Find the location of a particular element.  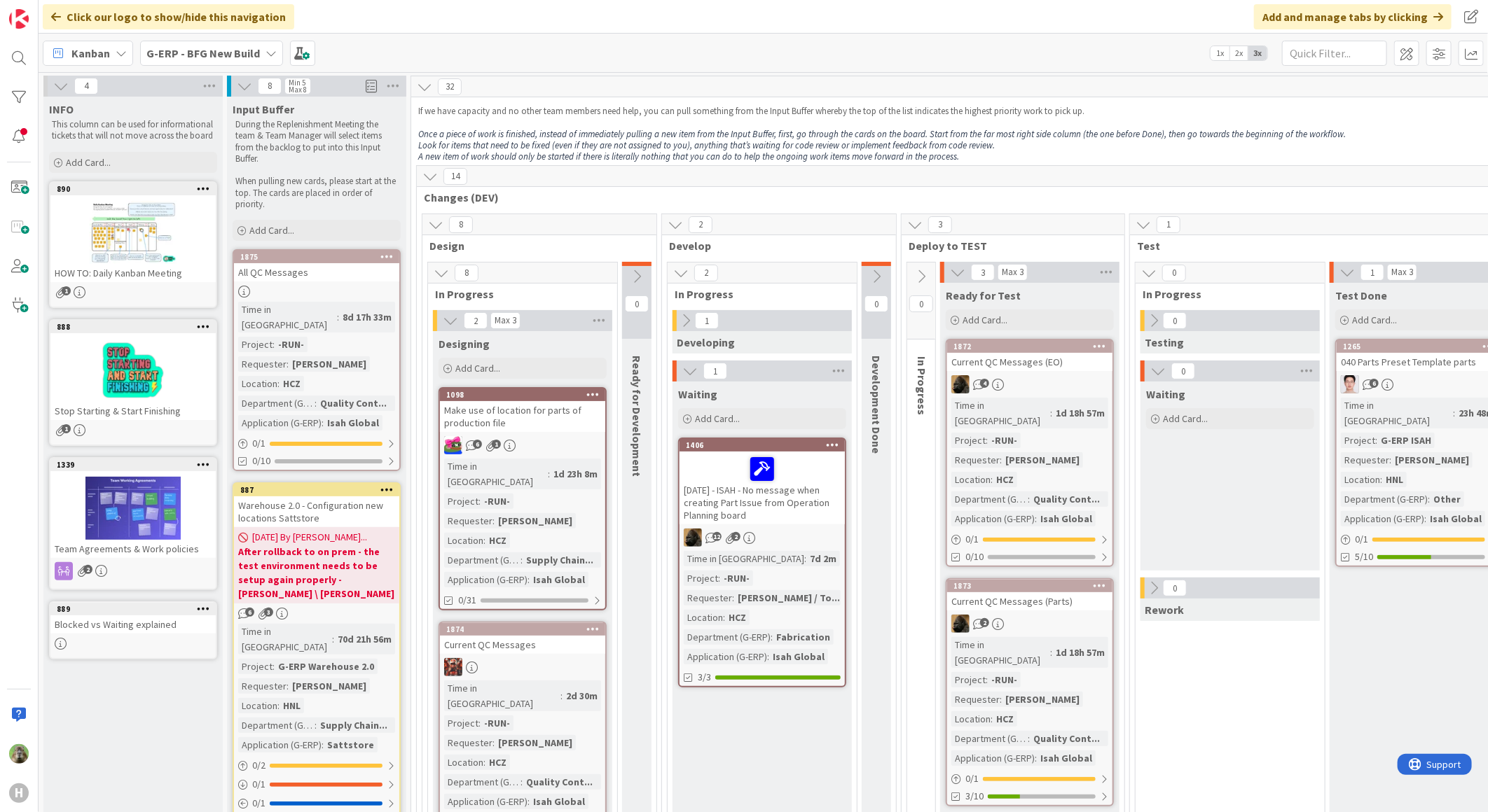

div: 8d 17h 33m is located at coordinates (367, 317).